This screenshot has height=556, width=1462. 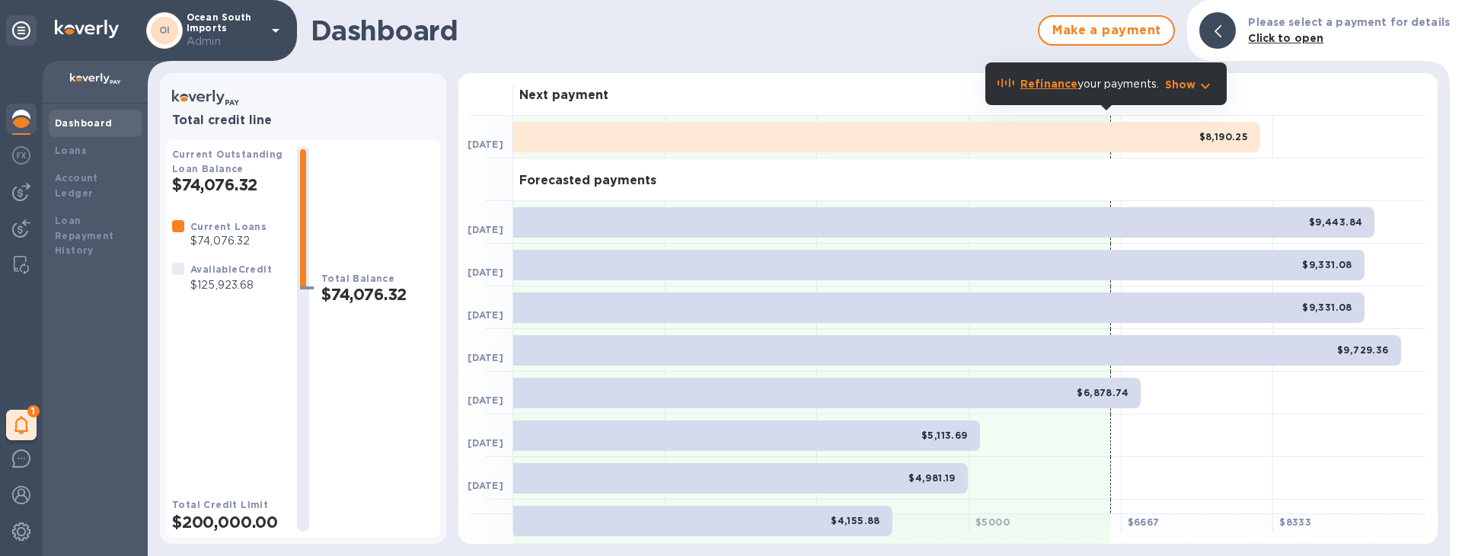 I want to click on b: $9,443.84, so click(x=1336, y=222).